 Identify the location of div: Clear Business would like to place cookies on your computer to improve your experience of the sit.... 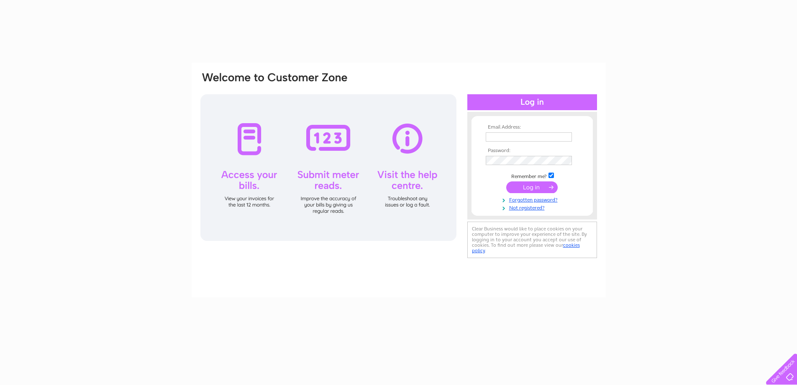
(532, 239).